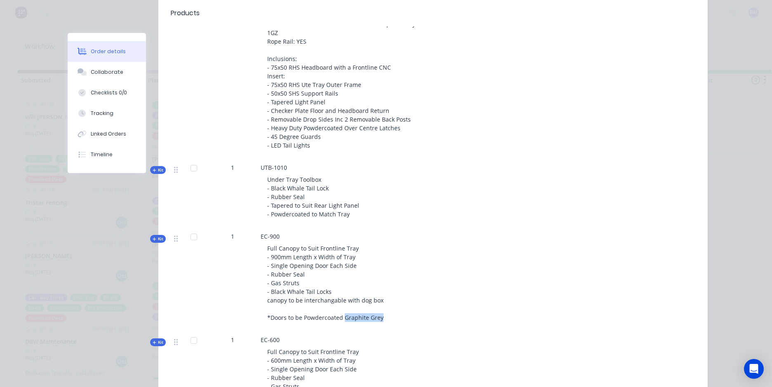 This screenshot has width=772, height=387. What do you see at coordinates (107, 72) in the screenshot?
I see `button: Collaborate` at bounding box center [107, 72].